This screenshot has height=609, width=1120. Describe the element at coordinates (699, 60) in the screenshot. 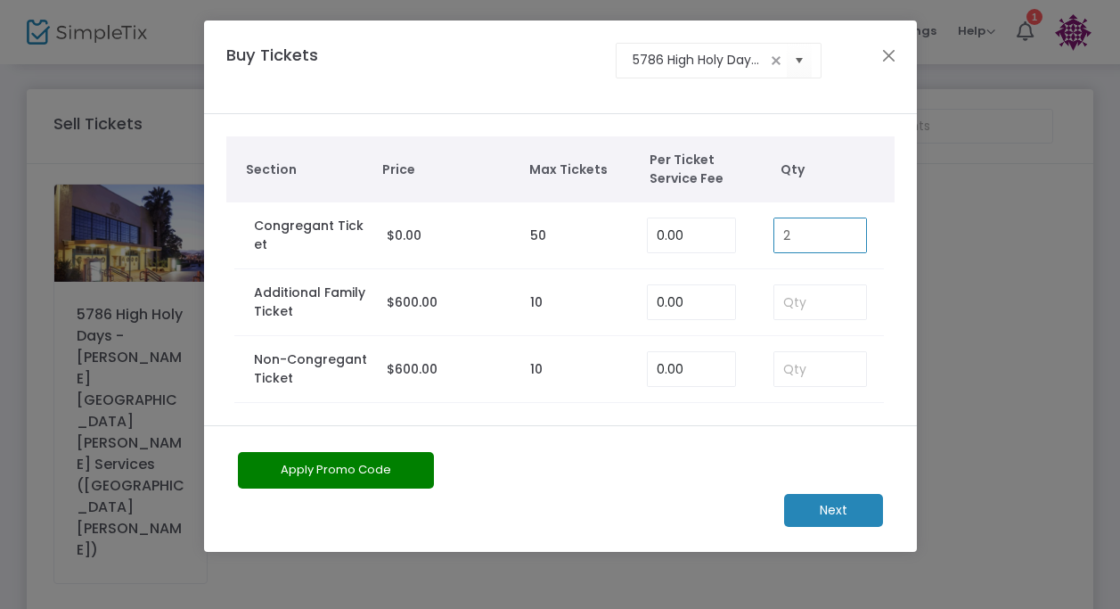

I see `input: Select an event` at that location.